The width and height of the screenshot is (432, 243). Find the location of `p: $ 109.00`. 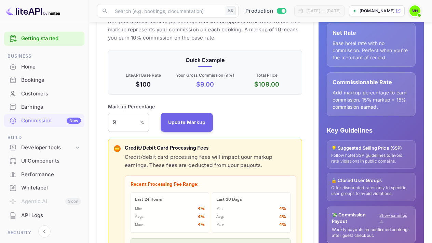

p: $ 109.00 is located at coordinates (266, 84).